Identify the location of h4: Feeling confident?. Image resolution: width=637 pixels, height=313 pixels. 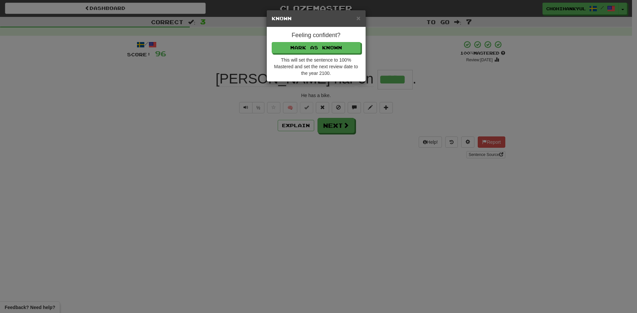
(316, 35).